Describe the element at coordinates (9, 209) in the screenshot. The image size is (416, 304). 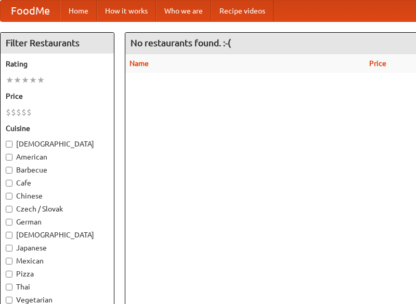
I see `input: Czech / Slovak` at that location.